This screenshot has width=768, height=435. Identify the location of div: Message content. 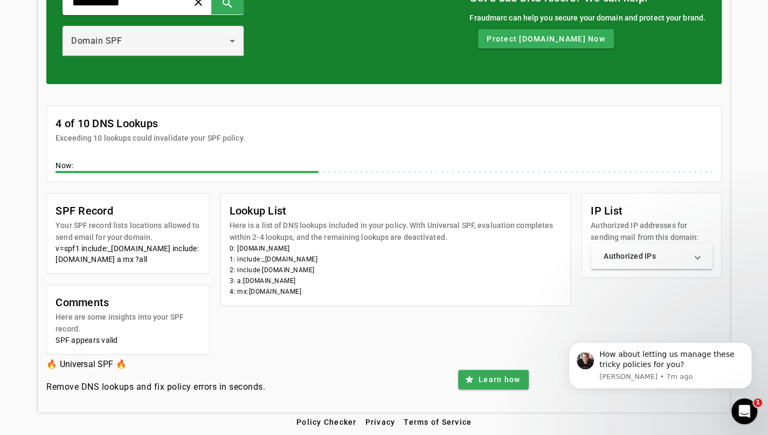
(119, 27).